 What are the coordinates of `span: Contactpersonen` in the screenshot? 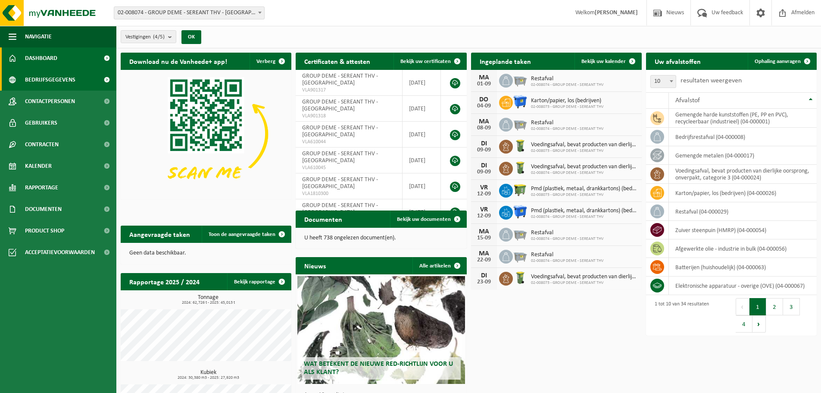 It's located at (50, 101).